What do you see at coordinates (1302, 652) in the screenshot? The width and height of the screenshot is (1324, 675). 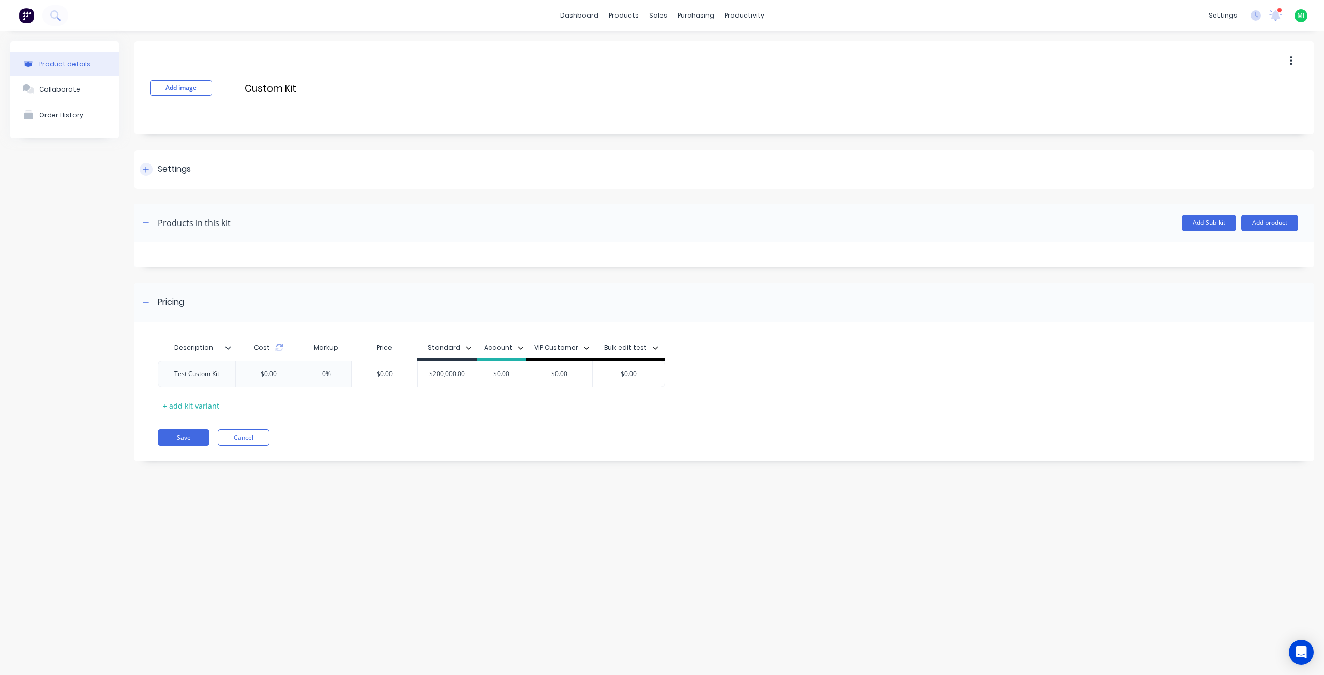 I see `div: Open Intercom Messenger` at bounding box center [1302, 652].